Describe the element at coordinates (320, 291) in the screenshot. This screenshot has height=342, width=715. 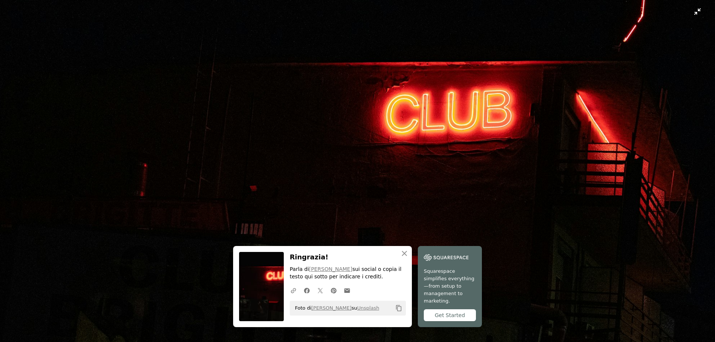
I see `a: Condividi su Twitter` at that location.